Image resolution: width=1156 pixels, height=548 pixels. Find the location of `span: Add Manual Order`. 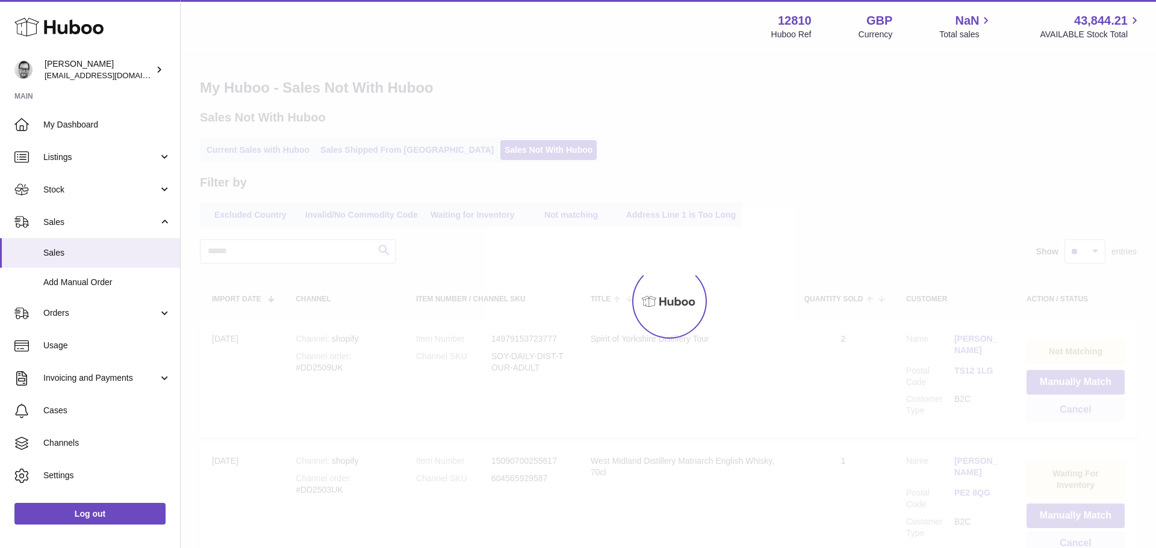

span: Add Manual Order is located at coordinates (107, 282).